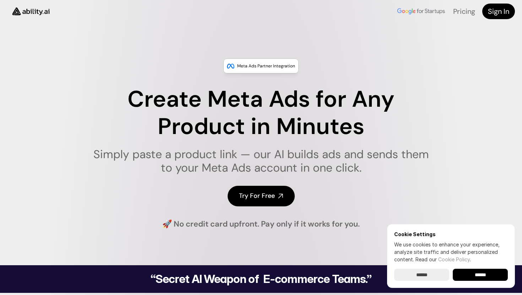 The width and height of the screenshot is (522, 295). Describe the element at coordinates (261, 113) in the screenshot. I see `h1: Create Meta Ads for Any Product in Minutes` at that location.